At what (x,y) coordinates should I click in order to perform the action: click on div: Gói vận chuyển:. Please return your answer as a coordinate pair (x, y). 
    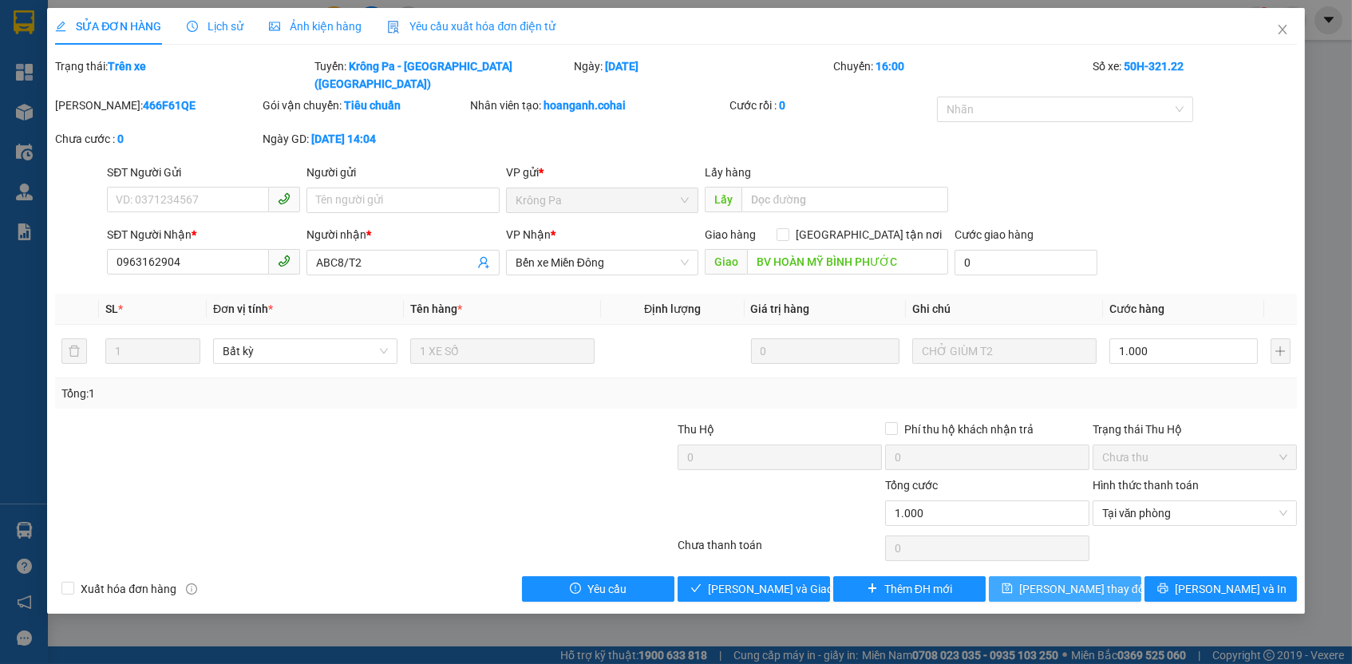
    Looking at the image, I should click on (365, 105).